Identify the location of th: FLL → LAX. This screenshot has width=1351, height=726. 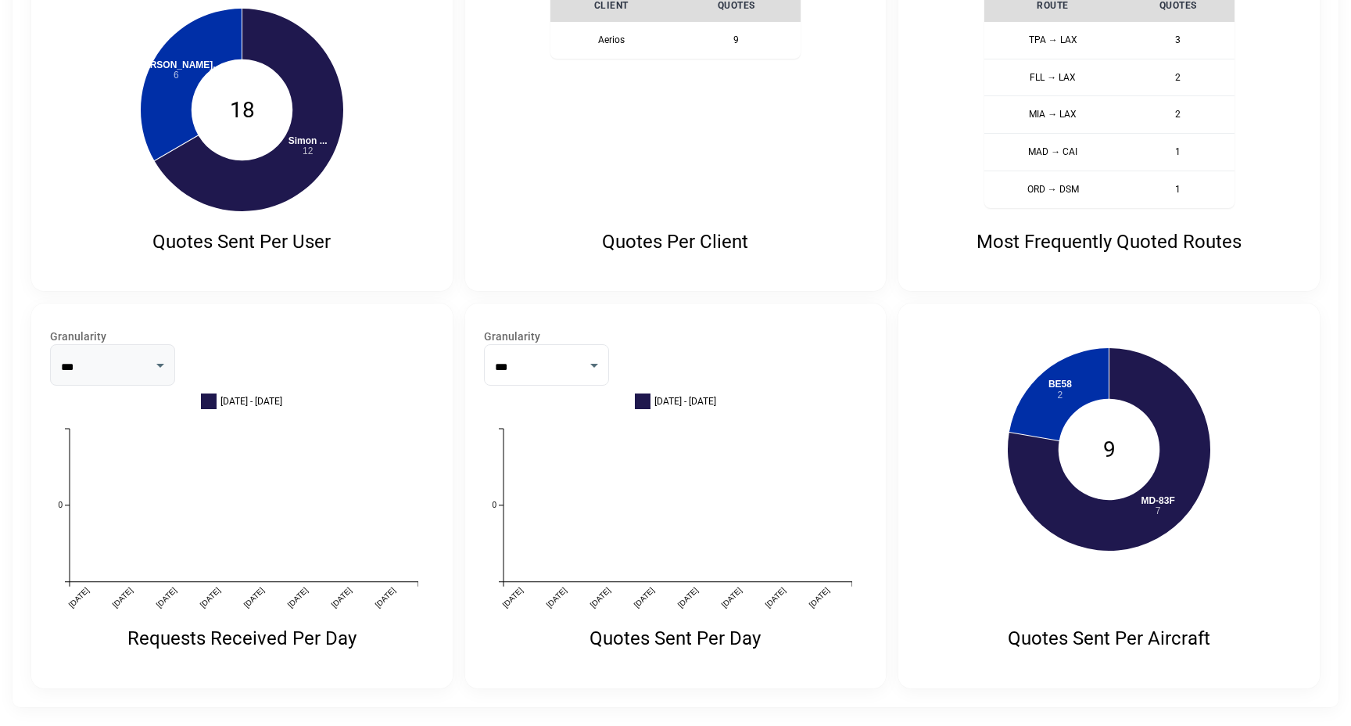
(1053, 77).